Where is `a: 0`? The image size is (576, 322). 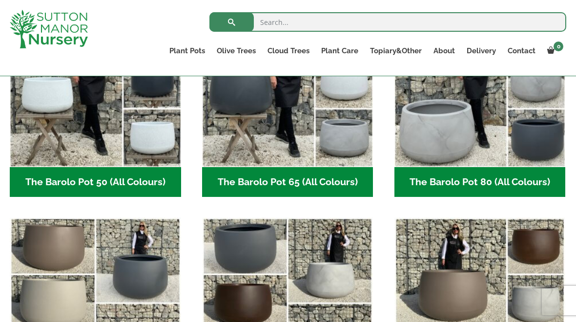
a: 0 is located at coordinates (554, 51).